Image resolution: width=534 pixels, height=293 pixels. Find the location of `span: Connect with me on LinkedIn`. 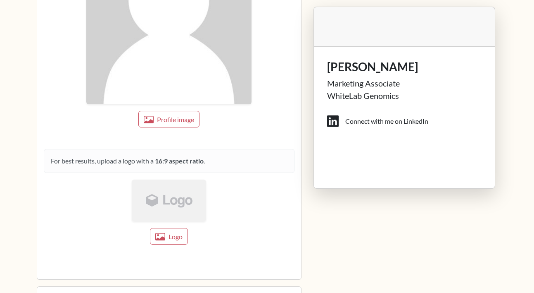

span: Connect with me on LinkedIn is located at coordinates (408, 122).